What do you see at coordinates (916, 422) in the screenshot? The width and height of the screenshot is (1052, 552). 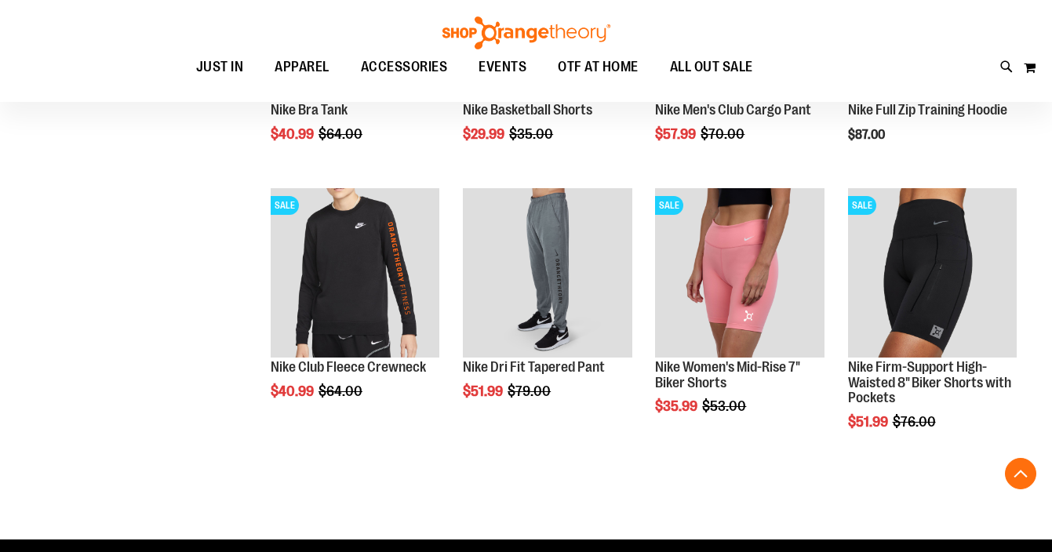 I see `span: $76.00` at bounding box center [916, 422].